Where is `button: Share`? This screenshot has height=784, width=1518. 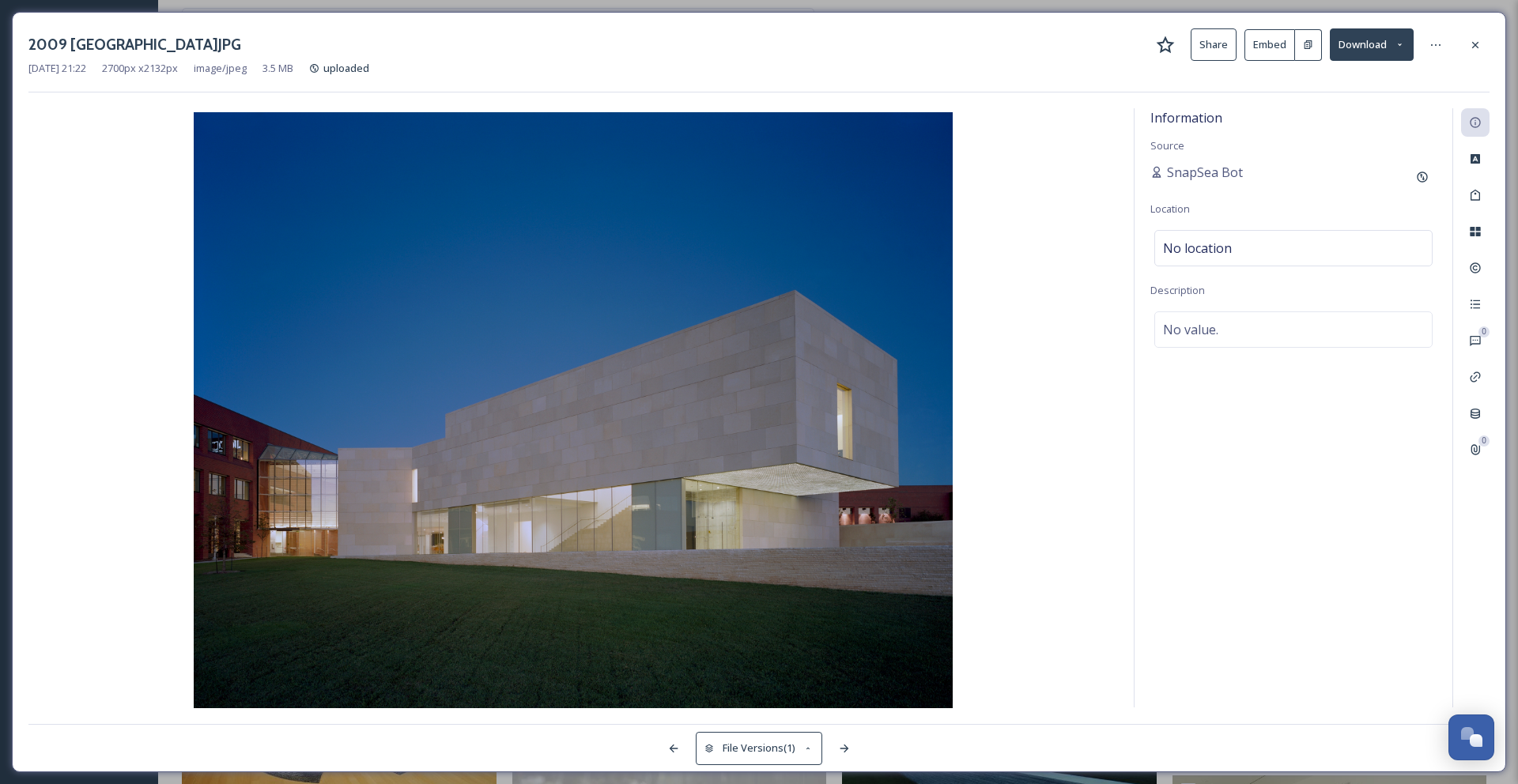 button: Share is located at coordinates (1214, 45).